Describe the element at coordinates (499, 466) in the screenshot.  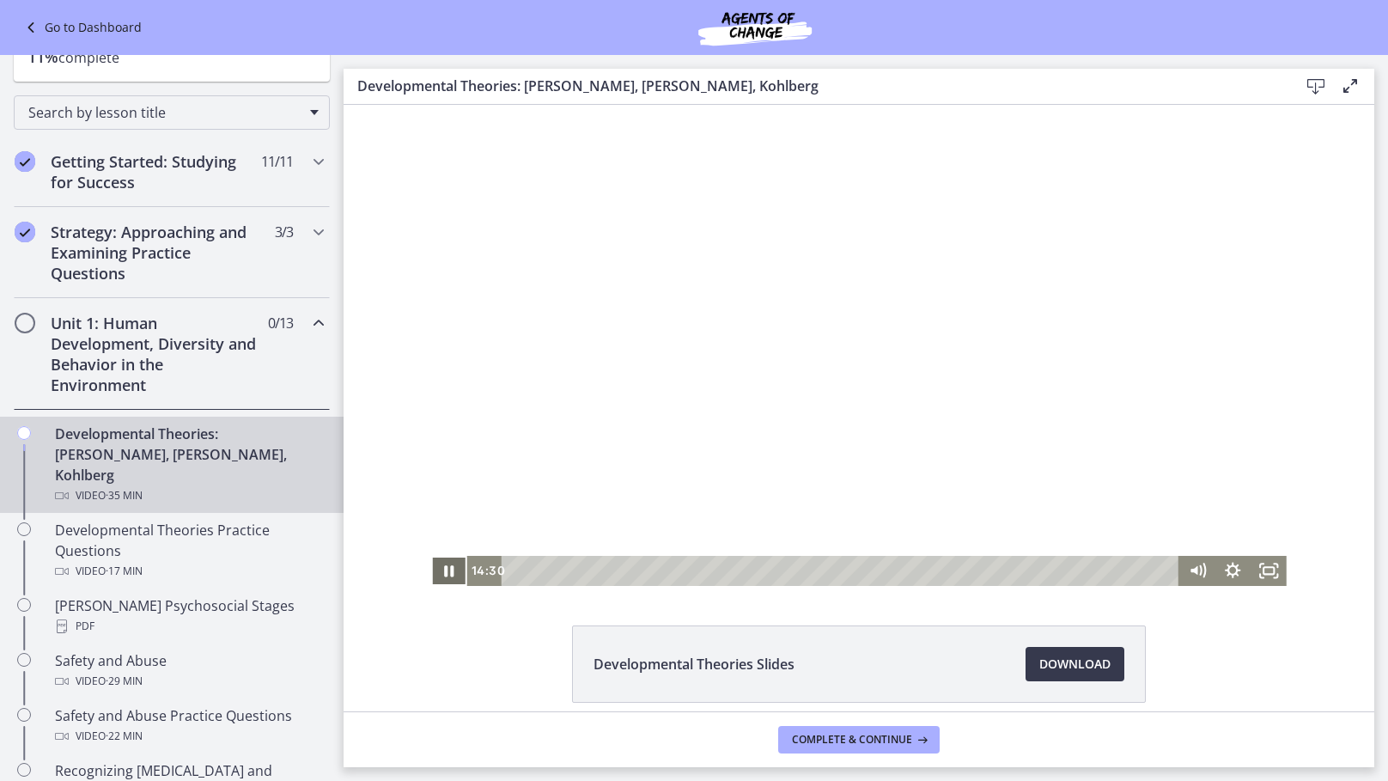
I see `div: Playbar` at that location.